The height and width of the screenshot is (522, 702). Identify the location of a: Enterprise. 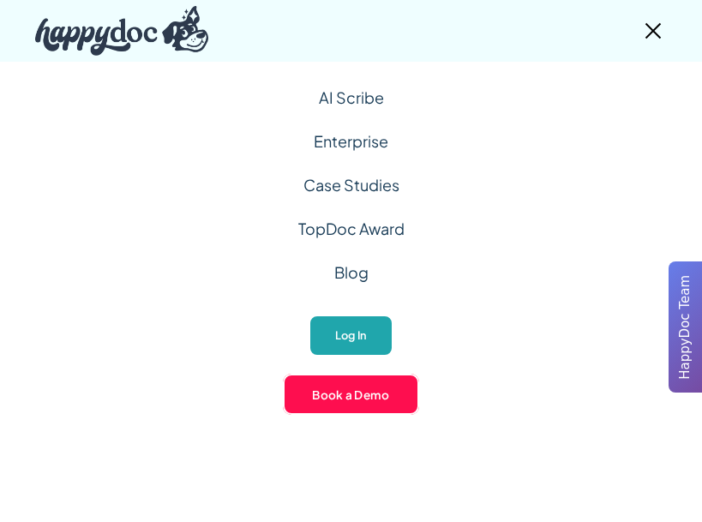
(351, 141).